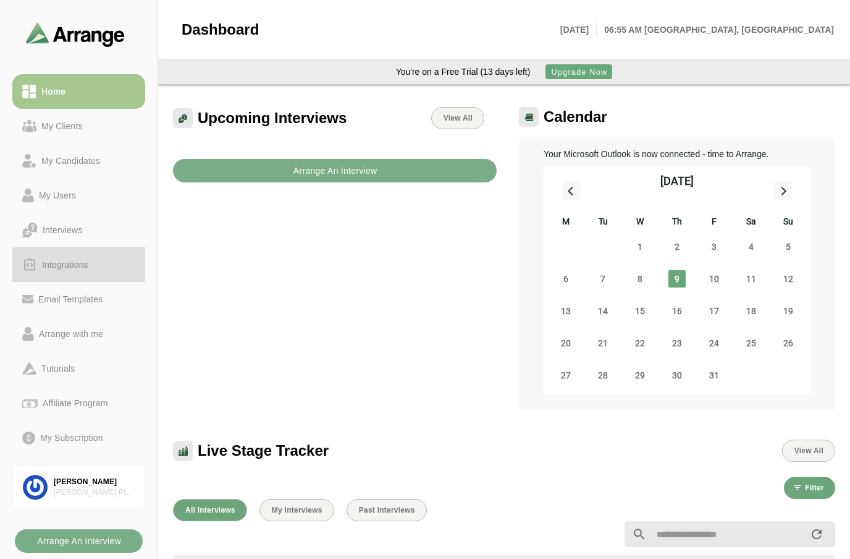 This screenshot has width=850, height=559. What do you see at coordinates (70, 161) in the screenshot?
I see `div: My Candidates` at bounding box center [70, 161].